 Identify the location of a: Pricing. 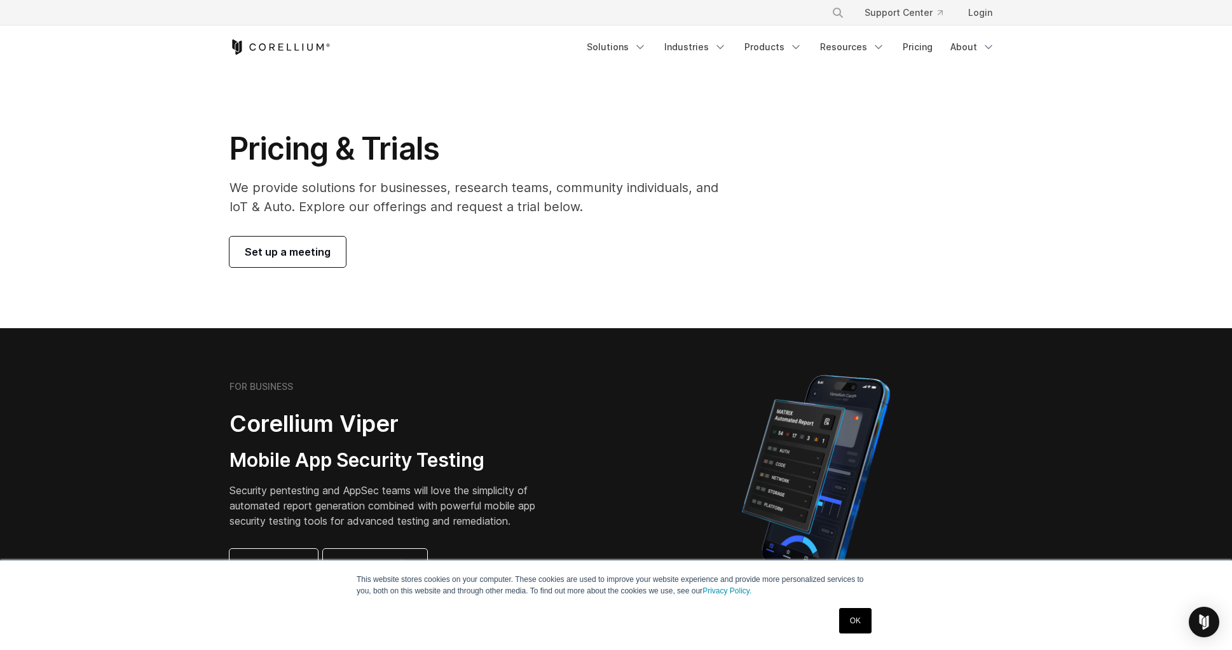
(917, 47).